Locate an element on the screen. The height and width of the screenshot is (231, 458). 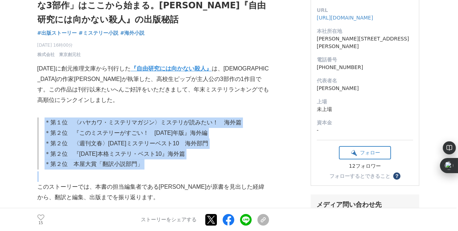
div: メディア問い合わせ先 is located at coordinates (365, 205).